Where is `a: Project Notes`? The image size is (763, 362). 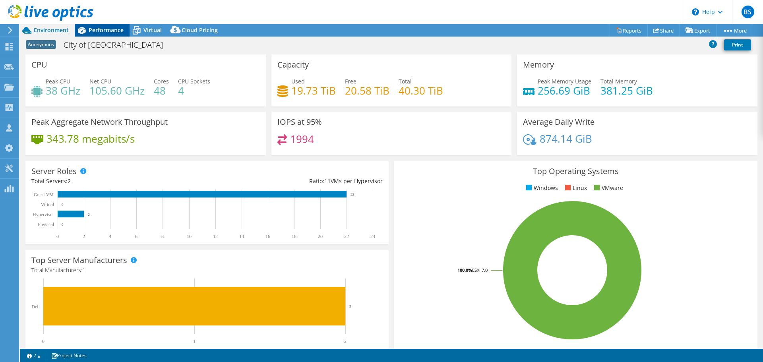 a: Project Notes is located at coordinates (69, 355).